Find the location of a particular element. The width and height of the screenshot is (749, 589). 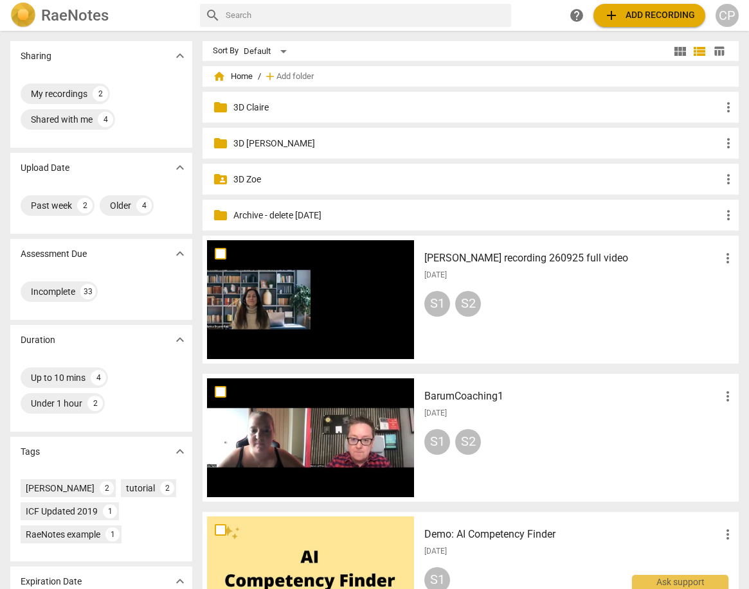

a: Help is located at coordinates (577, 15).